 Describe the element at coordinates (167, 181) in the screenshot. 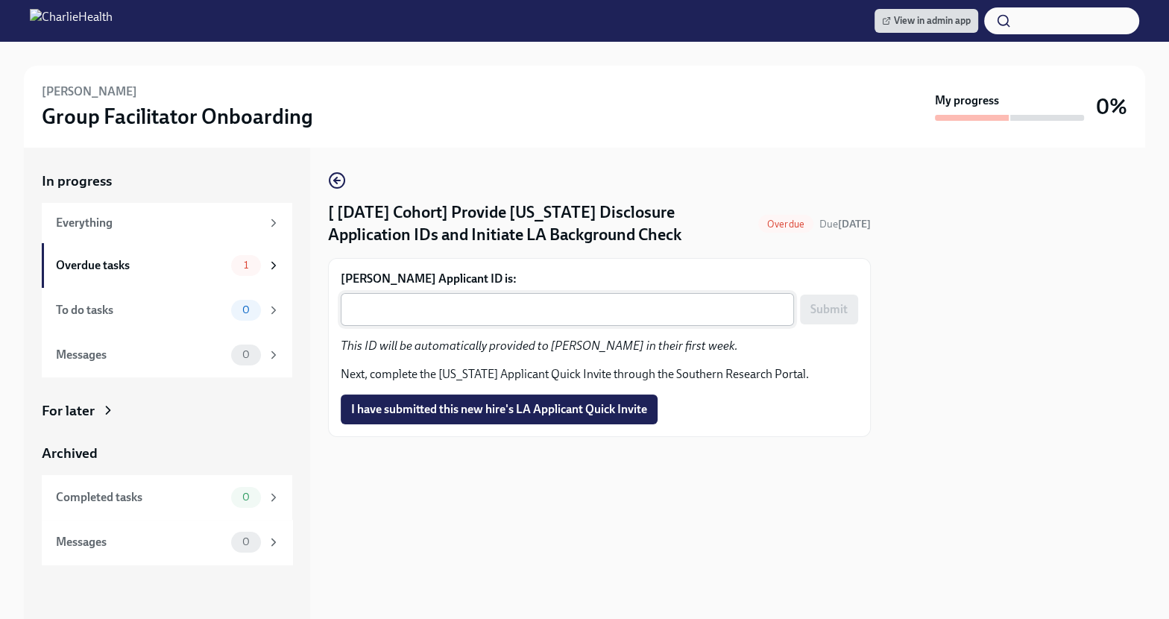

I see `div: In progress` at that location.